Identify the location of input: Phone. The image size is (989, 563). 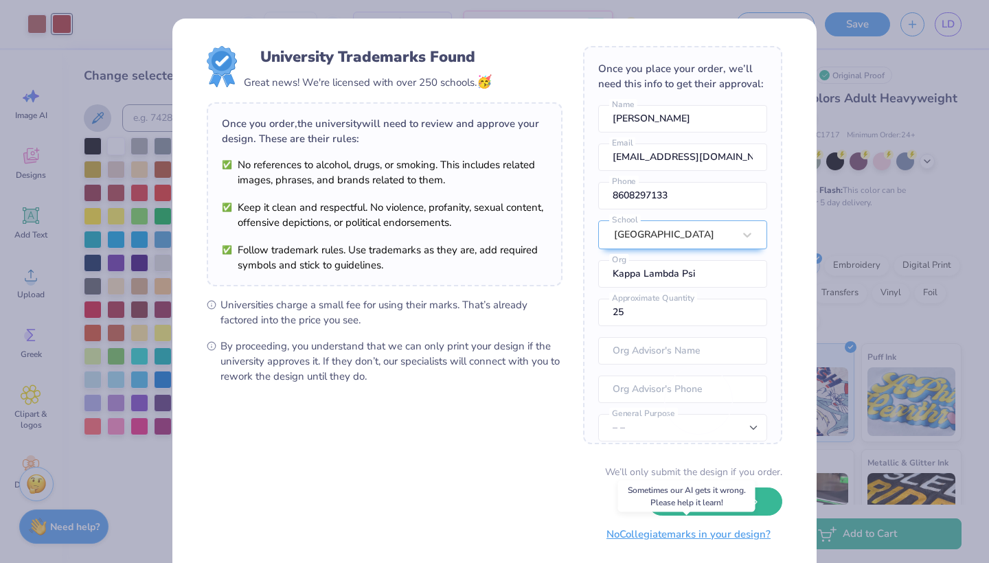
(682, 196).